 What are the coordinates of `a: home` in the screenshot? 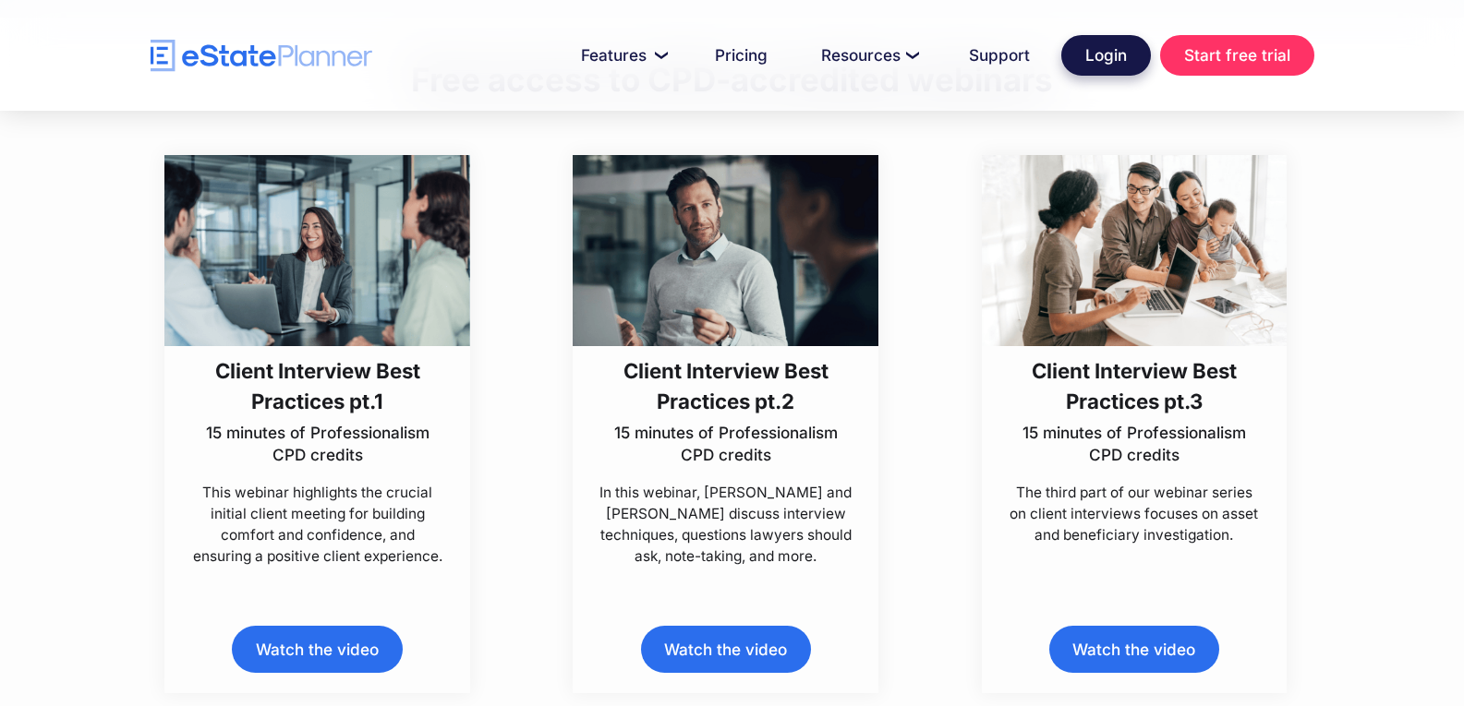 It's located at (261, 55).